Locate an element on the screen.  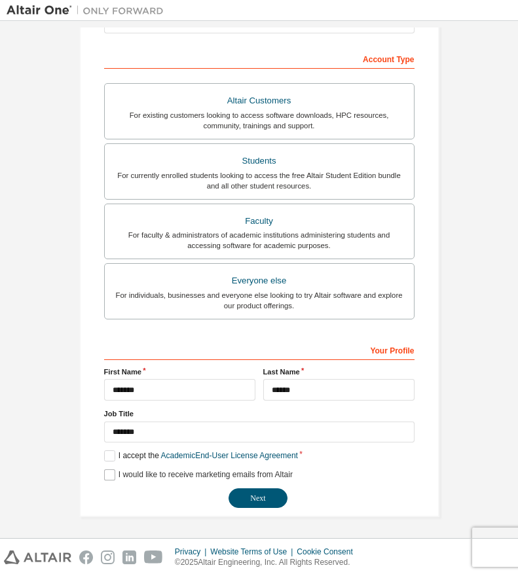
img: facebook.svg is located at coordinates (86, 557).